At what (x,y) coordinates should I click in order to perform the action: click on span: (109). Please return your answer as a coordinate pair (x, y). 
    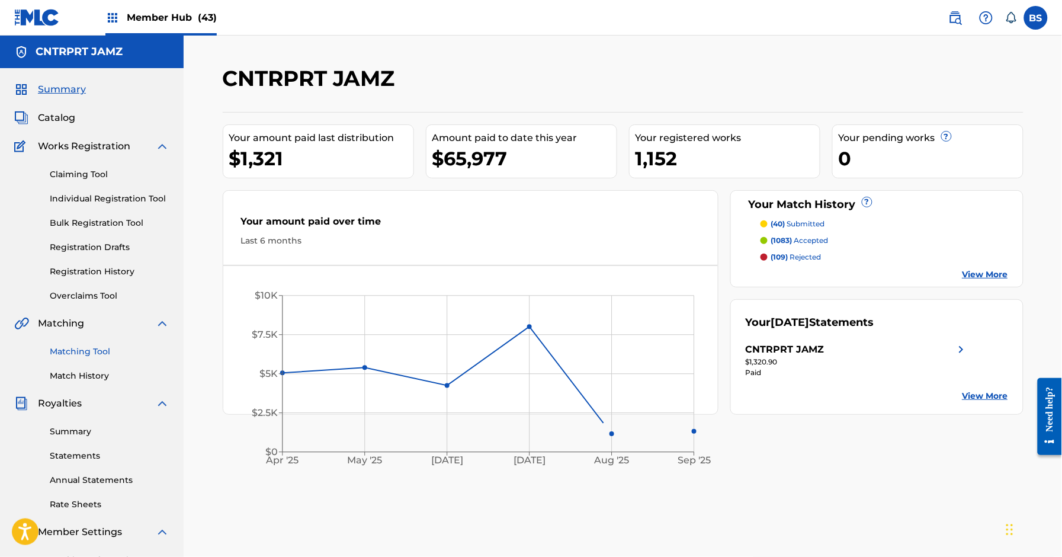
    Looking at the image, I should click on (780, 256).